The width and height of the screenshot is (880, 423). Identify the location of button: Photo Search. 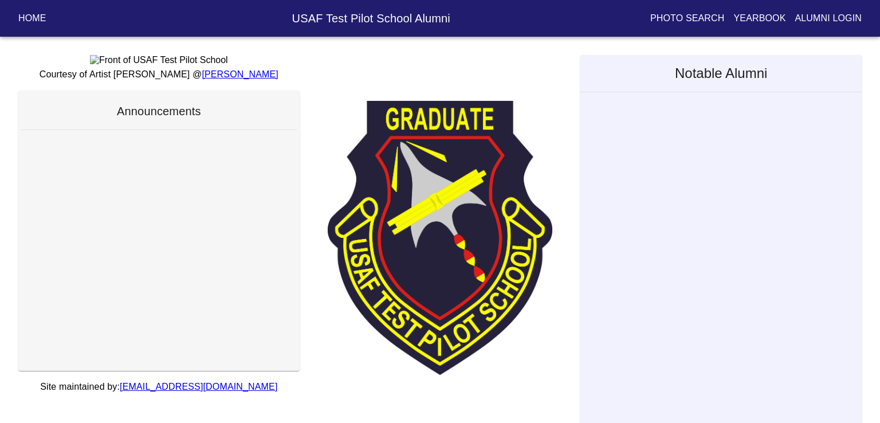
(688, 18).